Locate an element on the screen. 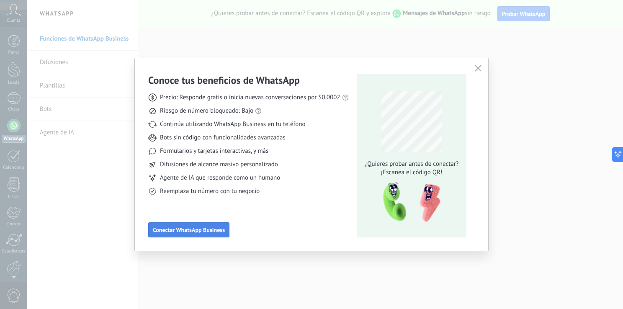 Image resolution: width=623 pixels, height=309 pixels. button: Conectar WhatsApp Business is located at coordinates (189, 230).